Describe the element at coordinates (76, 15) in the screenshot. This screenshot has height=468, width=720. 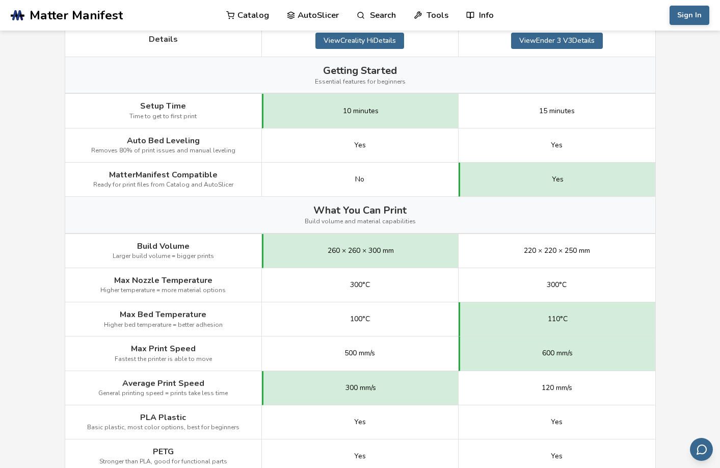
I see `span: Matter Manifest` at that location.